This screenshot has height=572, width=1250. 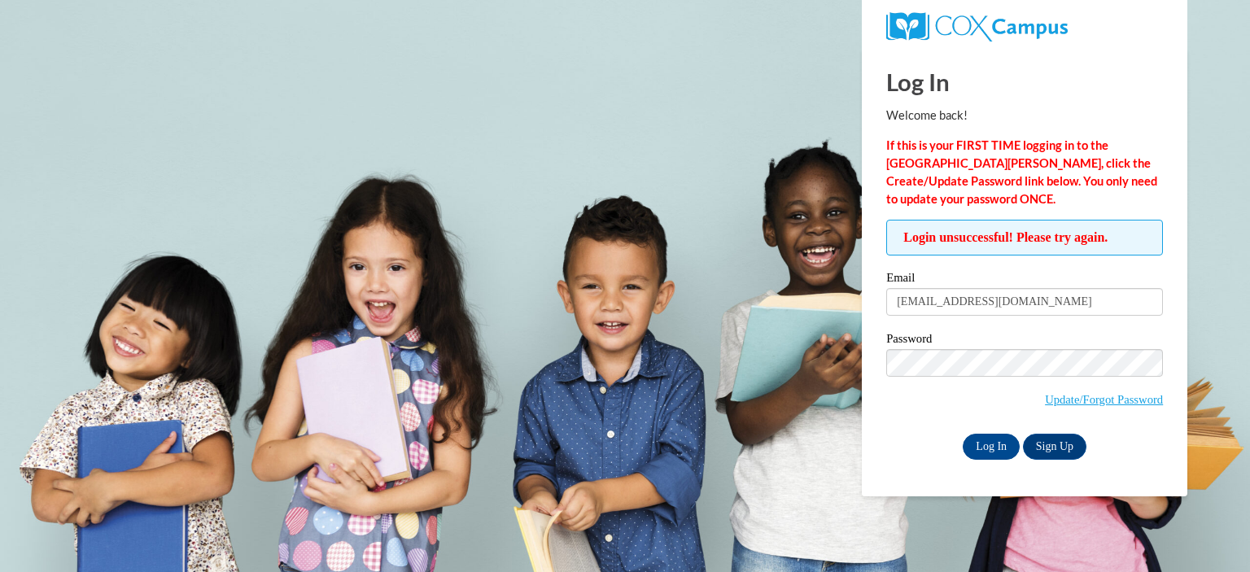 What do you see at coordinates (1025, 238) in the screenshot?
I see `span: Login unsuccessful! Please try again.` at bounding box center [1025, 238].